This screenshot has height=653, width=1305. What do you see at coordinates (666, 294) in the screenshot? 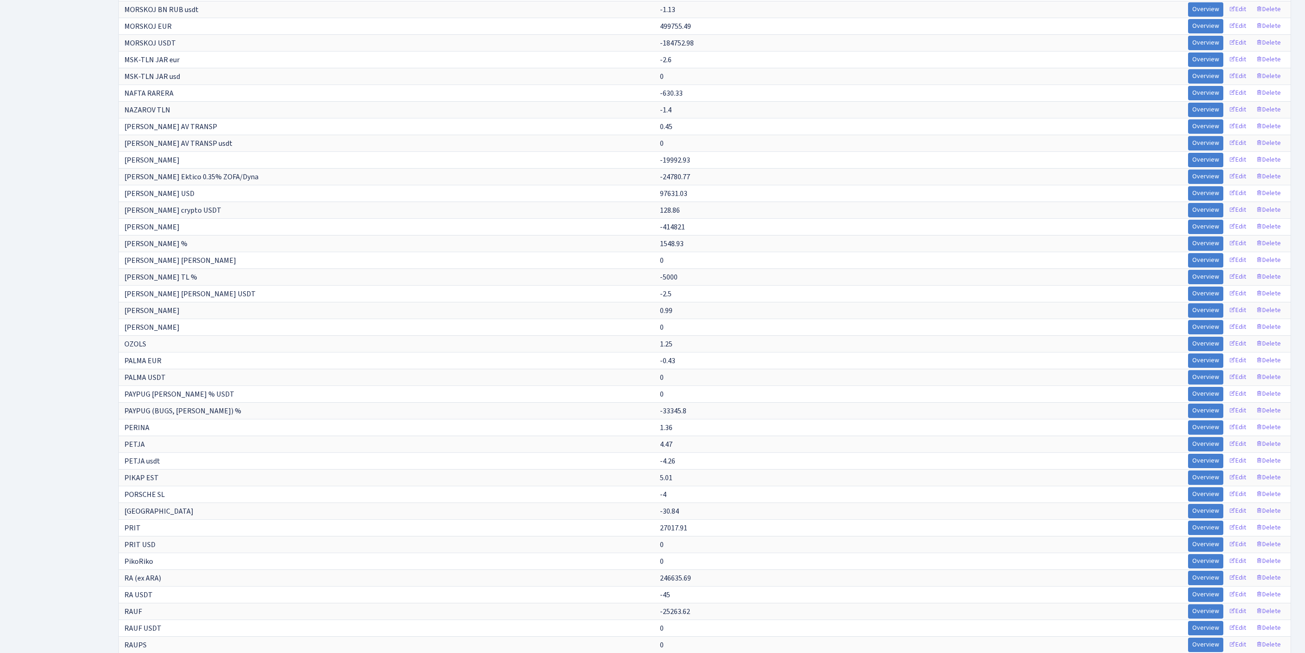
I see `span: -2.5` at bounding box center [666, 294].